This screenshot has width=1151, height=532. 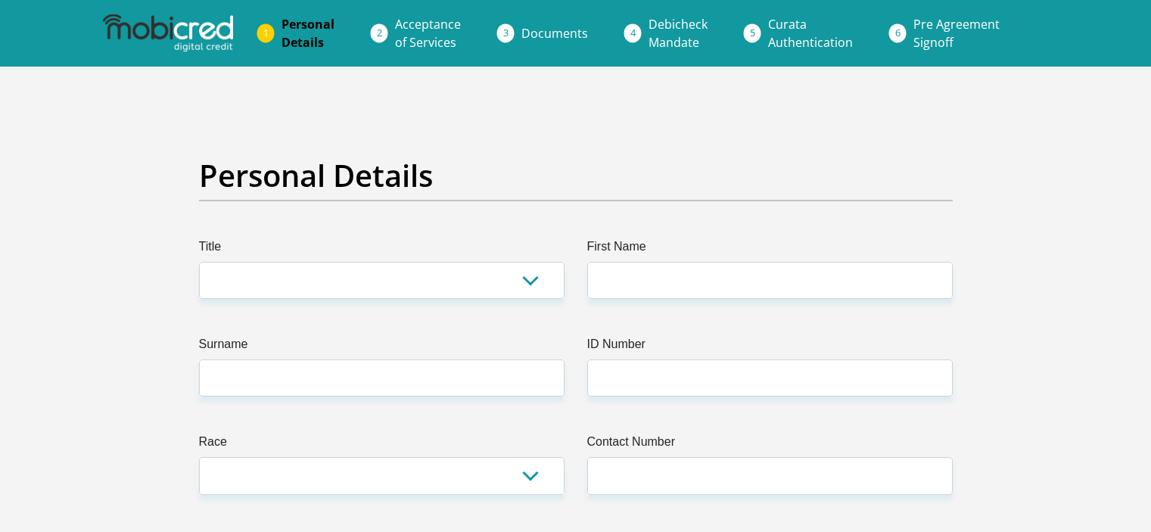 What do you see at coordinates (770, 475) in the screenshot?
I see `input: Contact Number` at bounding box center [770, 475].